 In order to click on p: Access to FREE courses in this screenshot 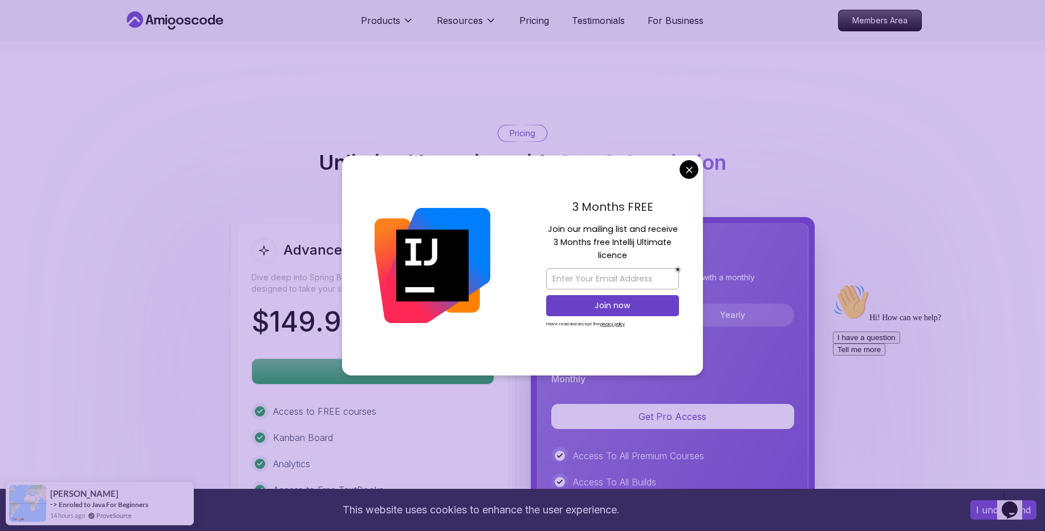, I will do `click(324, 412)`.